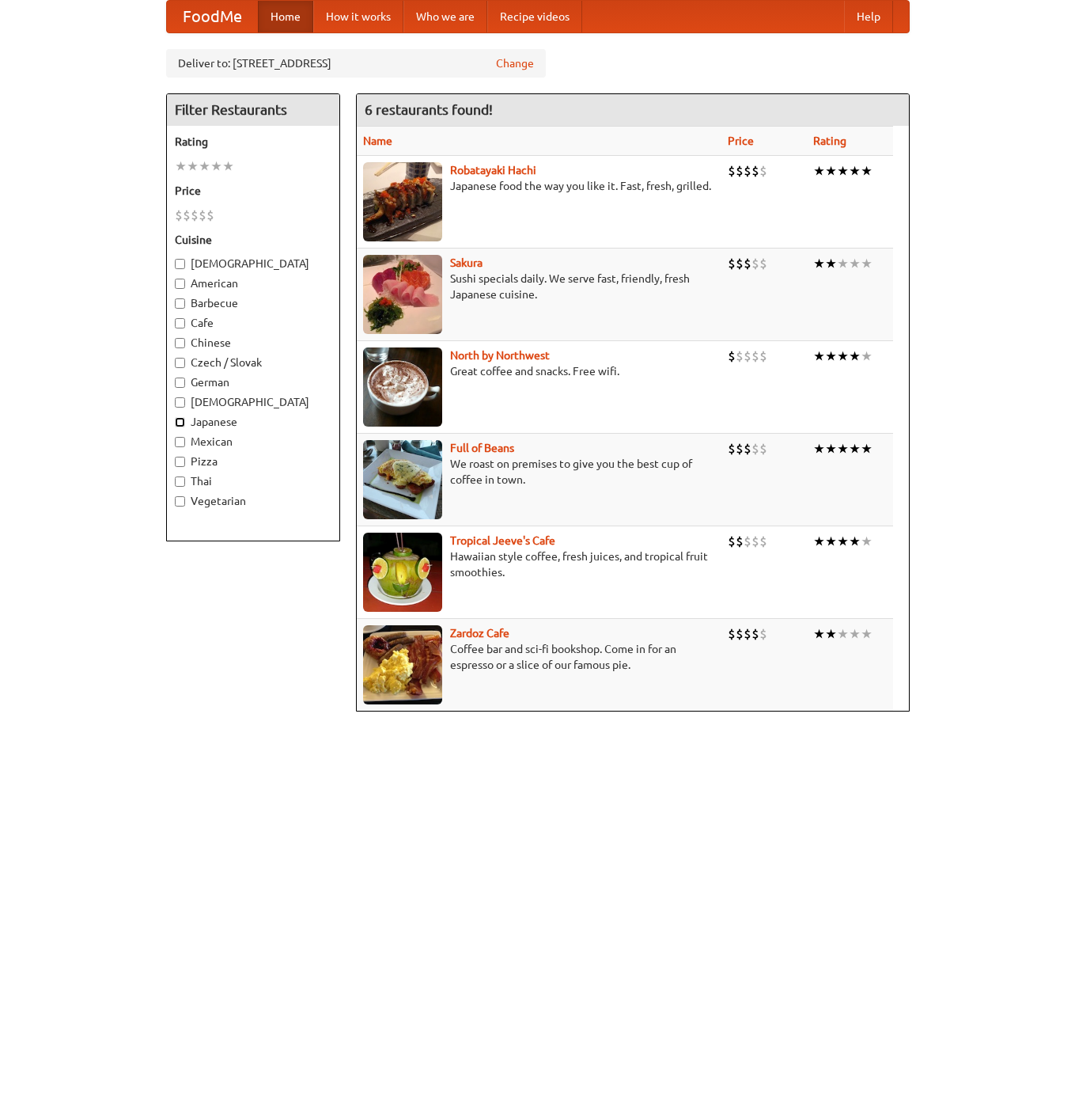  What do you see at coordinates (179, 462) in the screenshot?
I see `input: Pizza` at bounding box center [179, 462].